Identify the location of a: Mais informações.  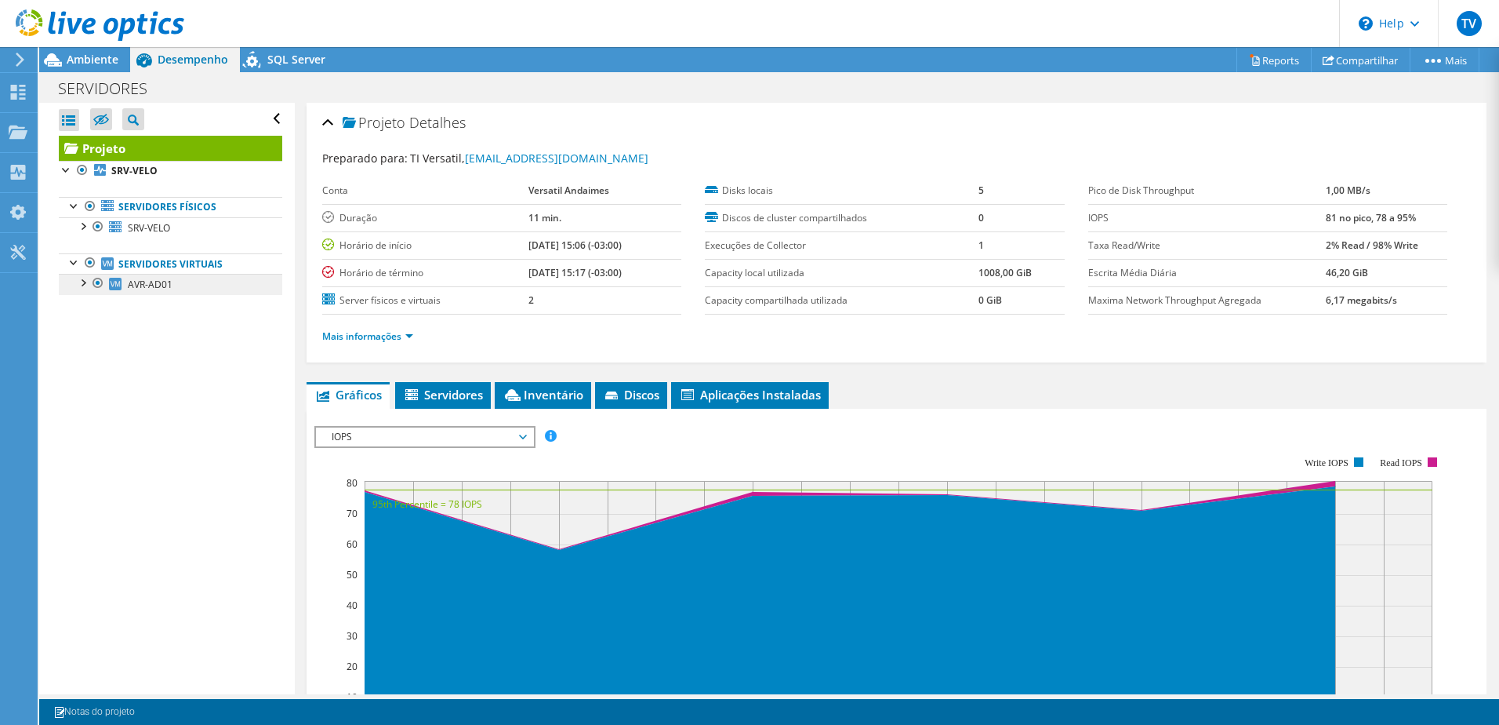
(368, 336).